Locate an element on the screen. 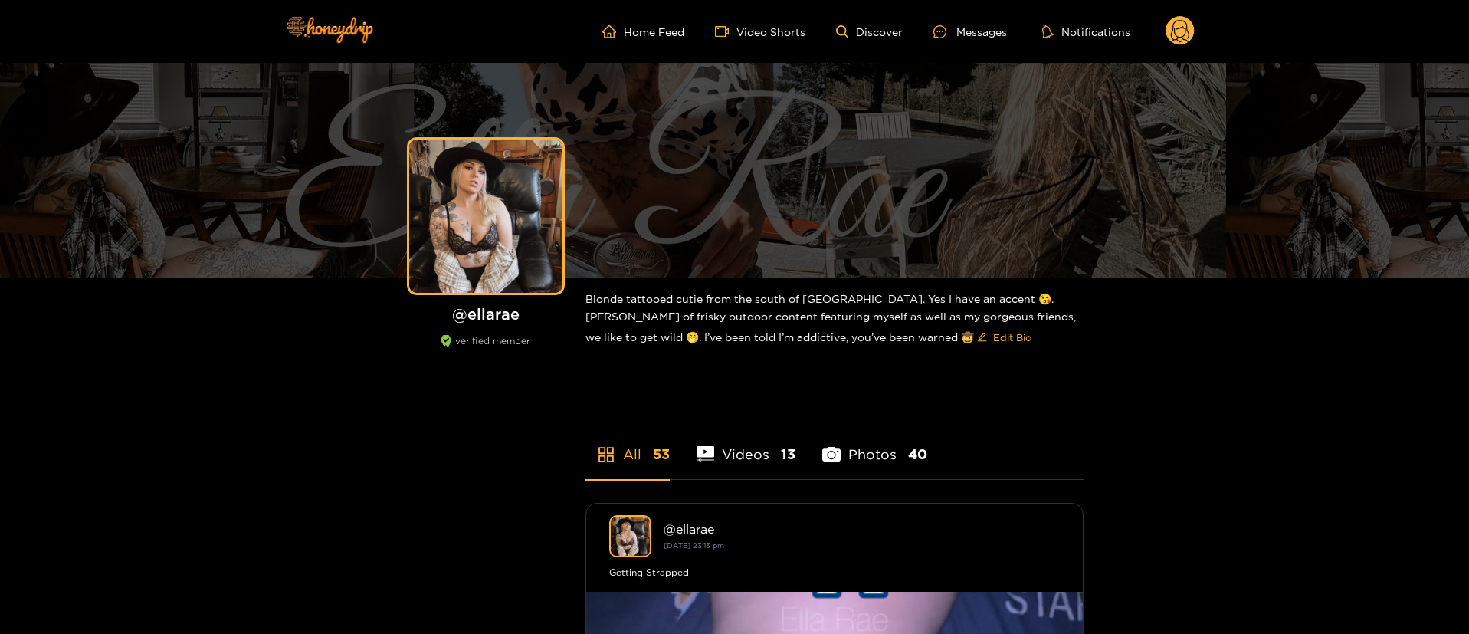  span: 40 is located at coordinates (917, 454).